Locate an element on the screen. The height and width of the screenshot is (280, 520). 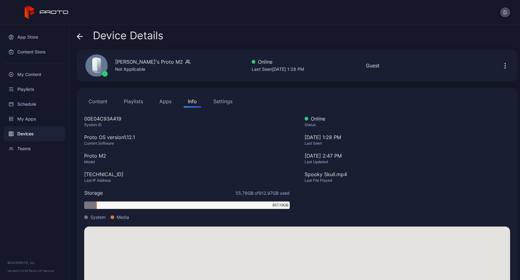
button: Playlists is located at coordinates (133, 101).